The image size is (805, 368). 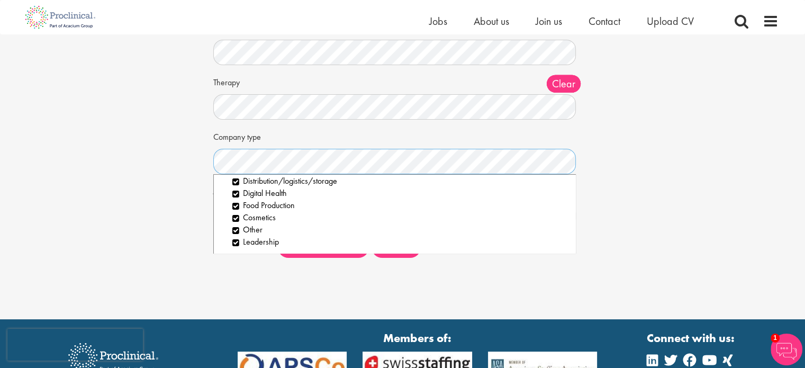 What do you see at coordinates (605, 21) in the screenshot?
I see `span: Contact` at bounding box center [605, 21].